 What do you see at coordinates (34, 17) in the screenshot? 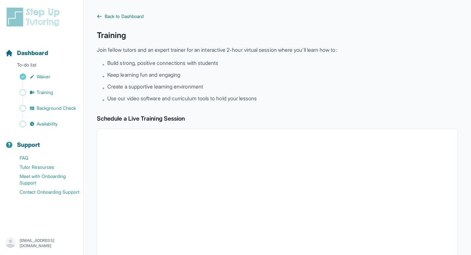
I see `img: logo` at bounding box center [34, 17].